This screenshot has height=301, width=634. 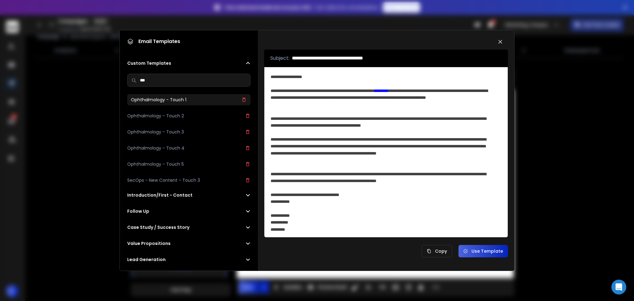 What do you see at coordinates (483, 251) in the screenshot?
I see `button: Use Template` at bounding box center [483, 251].